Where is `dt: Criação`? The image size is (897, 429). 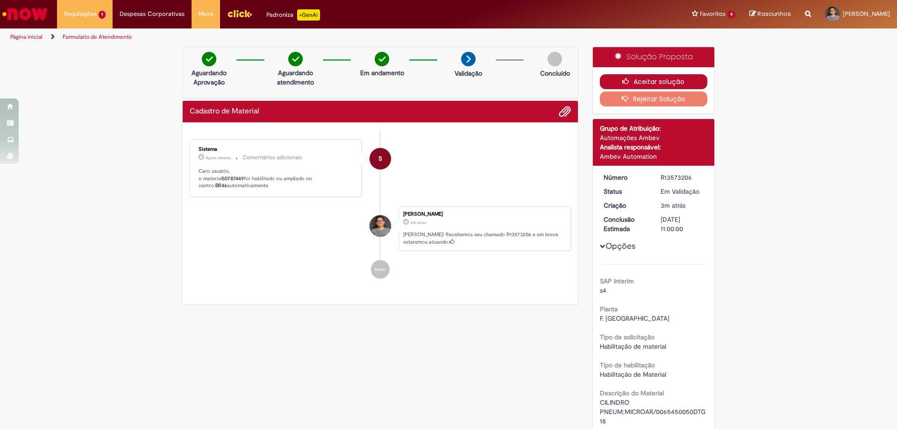
dt: Criação is located at coordinates (625, 206).